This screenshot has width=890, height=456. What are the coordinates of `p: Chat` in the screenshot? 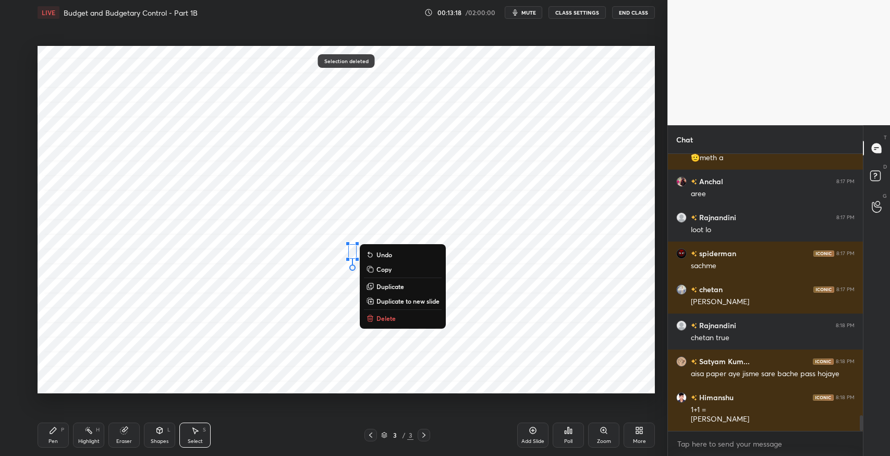 It's located at (685, 139).